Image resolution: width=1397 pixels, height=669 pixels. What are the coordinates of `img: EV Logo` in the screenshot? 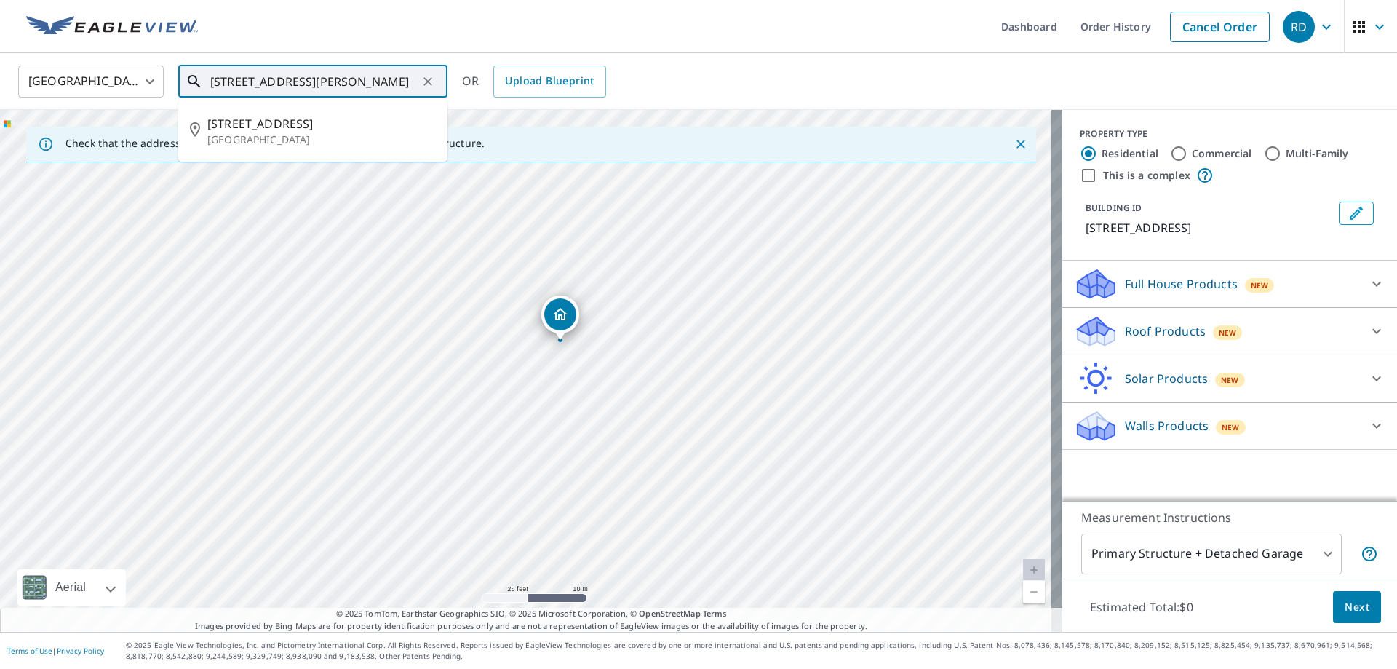 It's located at (112, 27).